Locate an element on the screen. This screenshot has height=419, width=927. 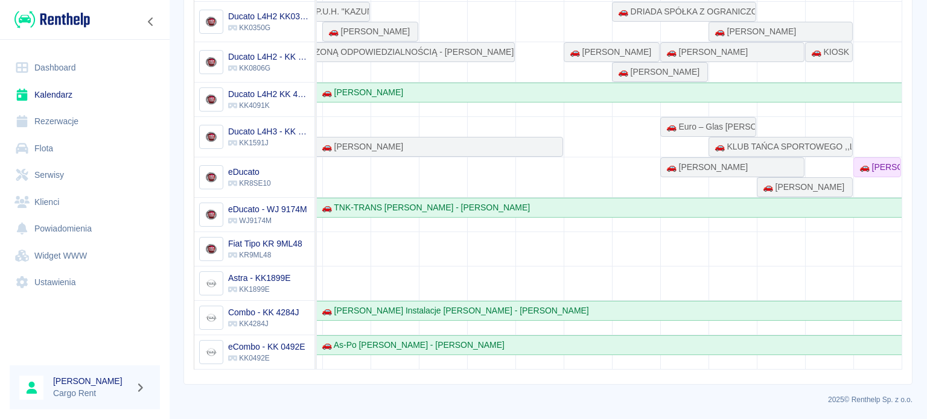
h6: Ducato L4H2 - KK 0806G is located at coordinates (269, 57).